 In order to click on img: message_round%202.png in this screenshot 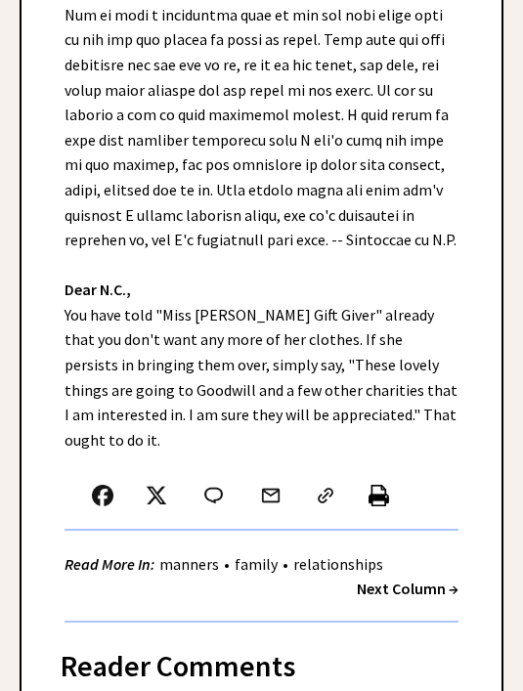, I will do `click(213, 495)`.